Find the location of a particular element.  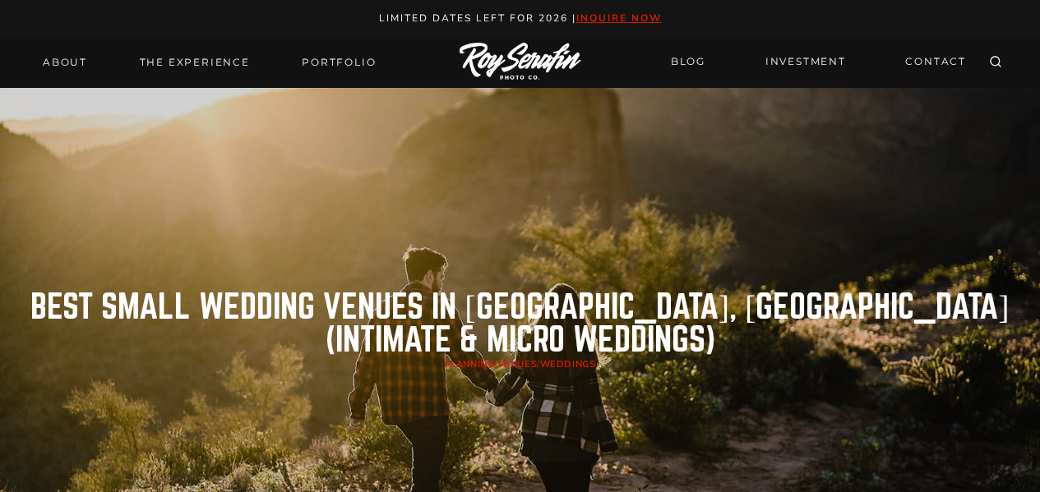

a: CONTACT is located at coordinates (935, 62).